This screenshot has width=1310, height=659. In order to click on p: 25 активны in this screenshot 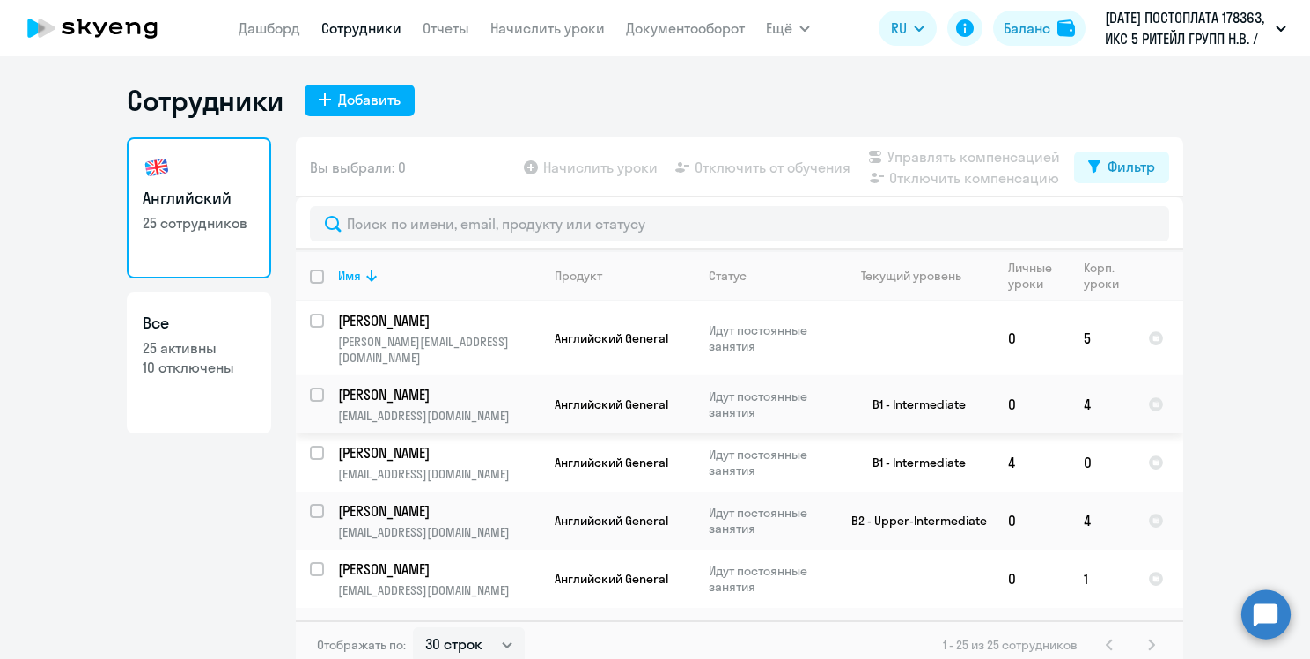, I will do `click(199, 348)`.